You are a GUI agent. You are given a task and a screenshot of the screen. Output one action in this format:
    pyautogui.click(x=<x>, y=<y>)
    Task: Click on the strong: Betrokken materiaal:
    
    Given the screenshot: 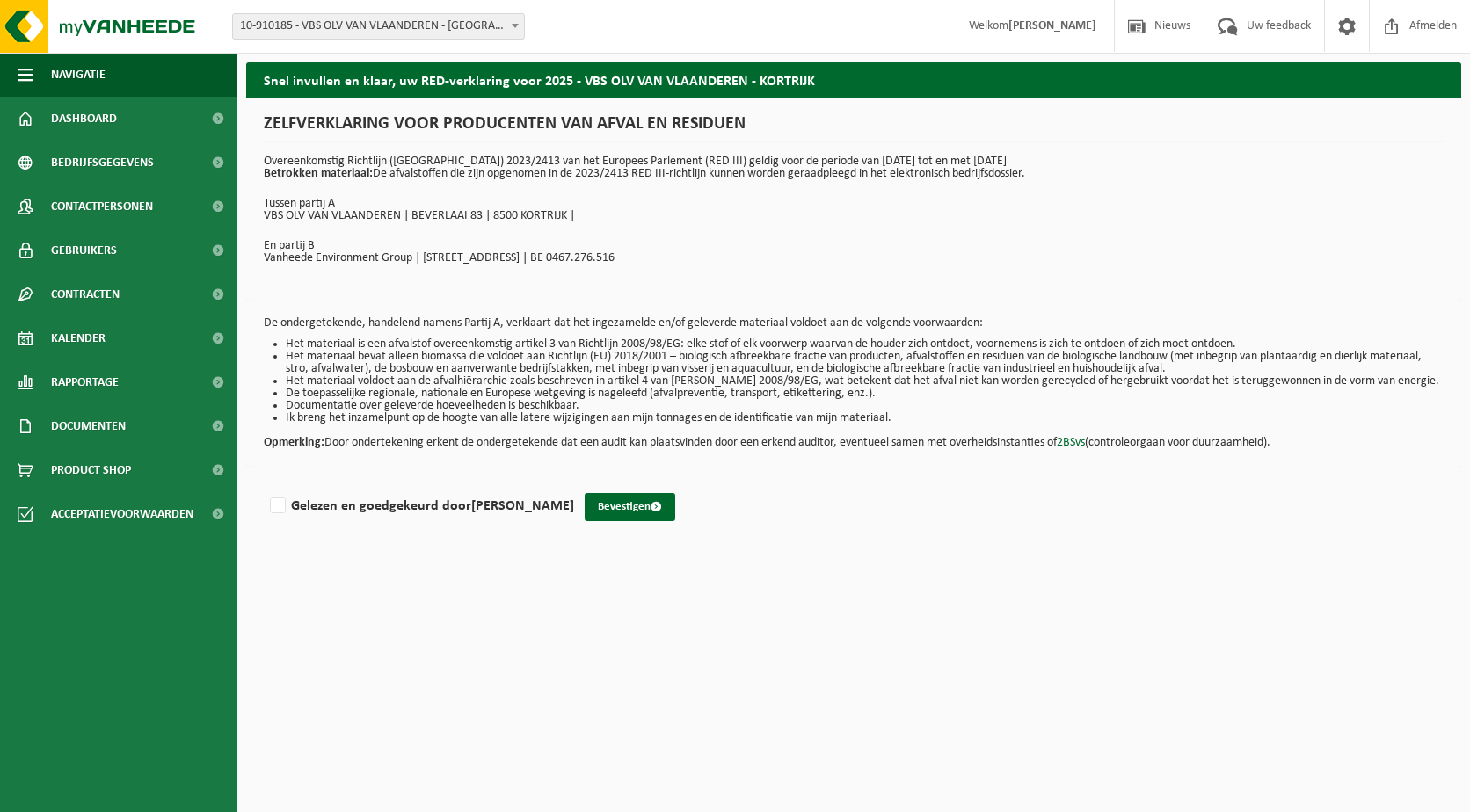 What is the action you would take?
    pyautogui.click(x=318, y=173)
    